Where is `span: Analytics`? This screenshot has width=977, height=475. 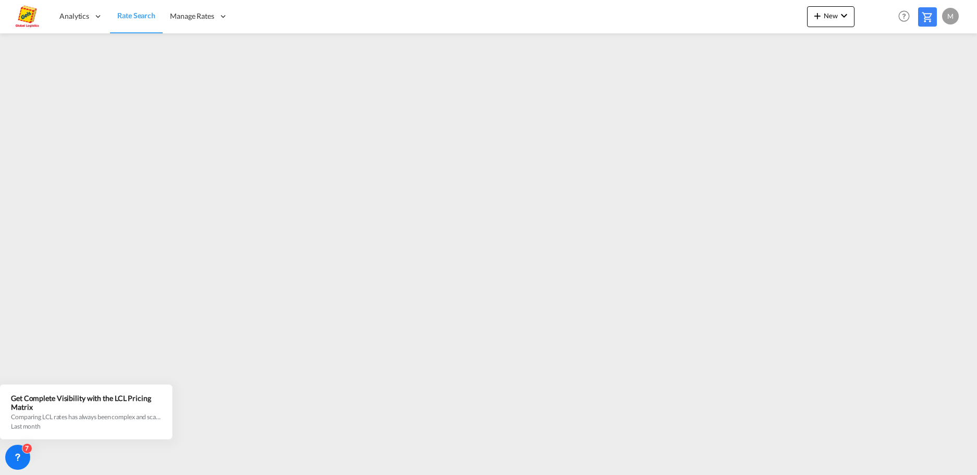
span: Analytics is located at coordinates (74, 16).